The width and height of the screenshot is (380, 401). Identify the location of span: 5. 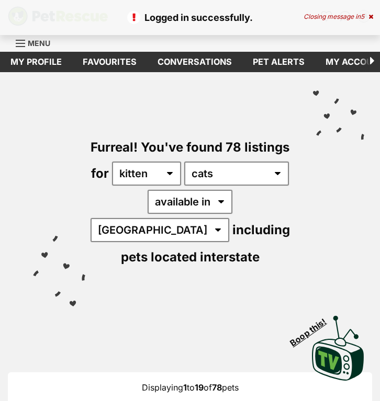
(362, 16).